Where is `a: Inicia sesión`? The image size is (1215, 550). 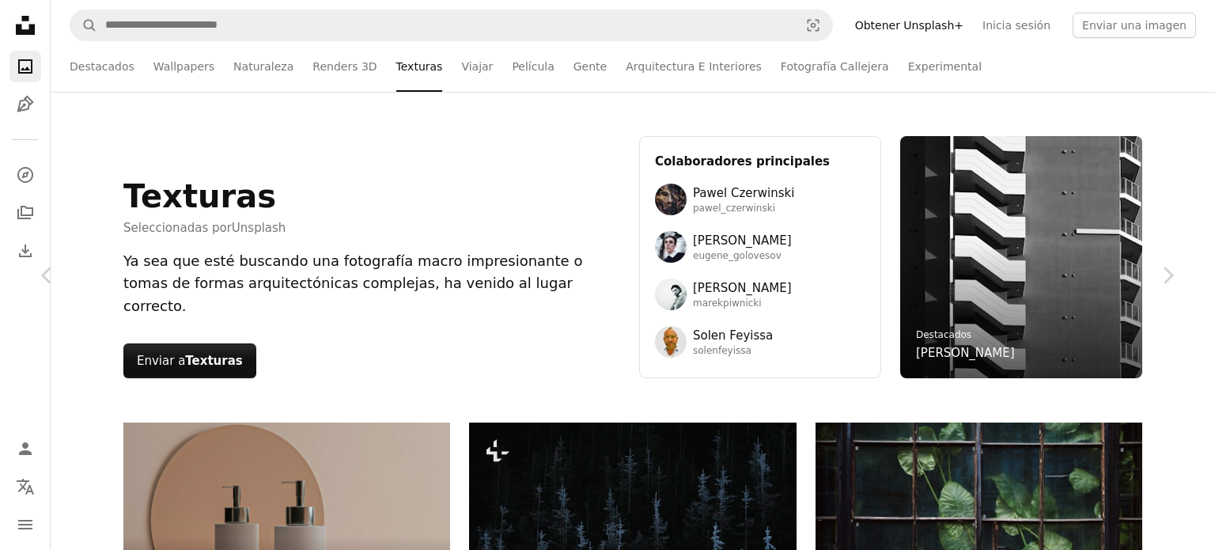
a: Inicia sesión is located at coordinates (1016, 25).